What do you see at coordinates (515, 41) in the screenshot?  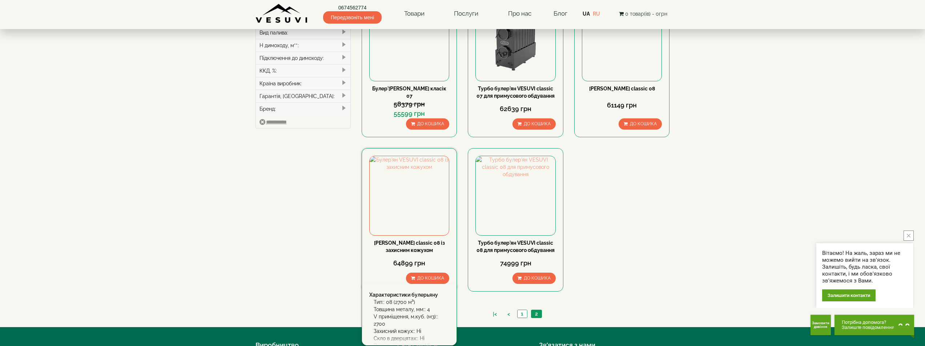 I see `img: Турбо булер'ян VESUVI classic 07 для примусового обдування` at bounding box center [515, 41].